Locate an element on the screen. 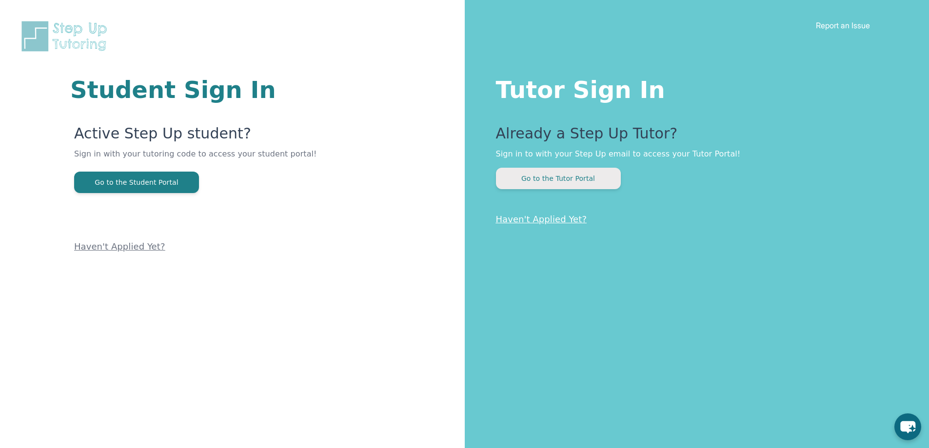 This screenshot has height=448, width=929. p: Sign in to with your Step Up email to access your Tutor Portal! is located at coordinates (693, 154).